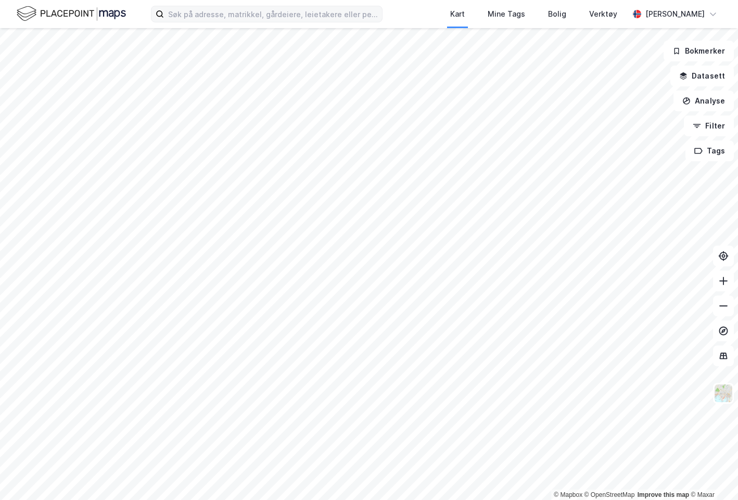 This screenshot has width=738, height=500. What do you see at coordinates (273, 14) in the screenshot?
I see `input: Søk på adresse, matrikkel, gårdeiere, leietakere eller personer` at bounding box center [273, 14].